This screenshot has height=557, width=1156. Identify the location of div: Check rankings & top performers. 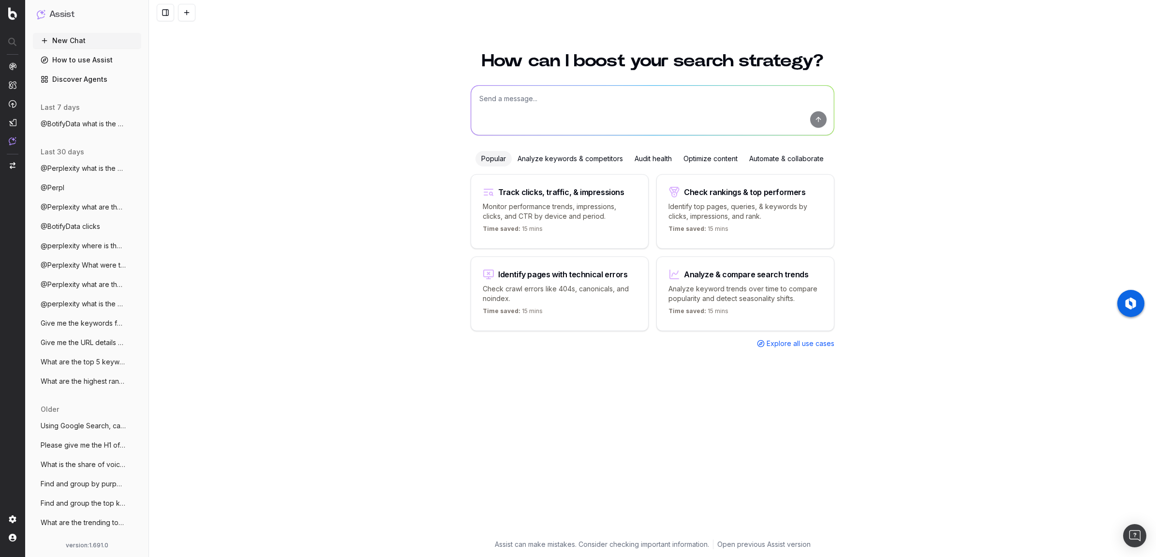
(745, 192).